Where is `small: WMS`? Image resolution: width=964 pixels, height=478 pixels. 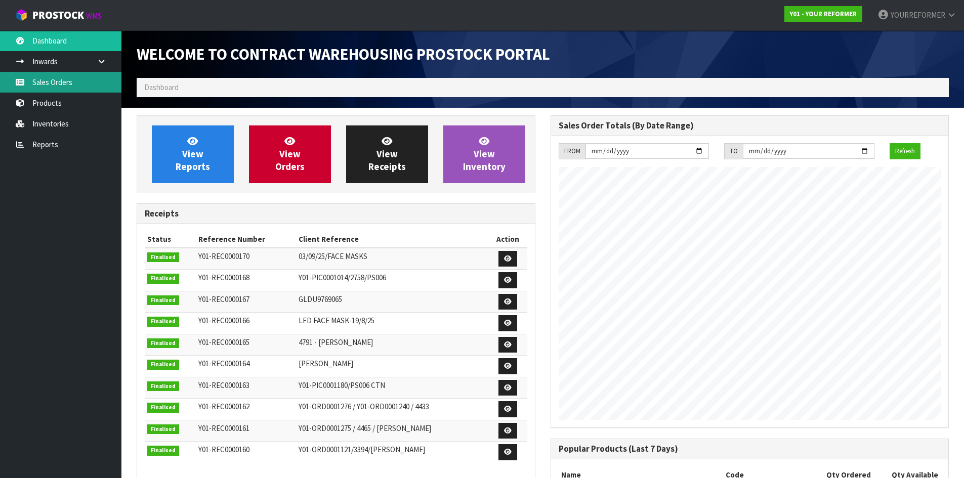 small: WMS is located at coordinates (94, 16).